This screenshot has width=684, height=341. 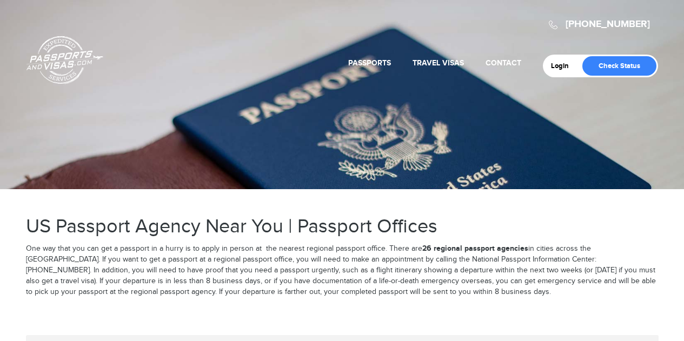 What do you see at coordinates (619, 66) in the screenshot?
I see `a: Check Status` at bounding box center [619, 66].